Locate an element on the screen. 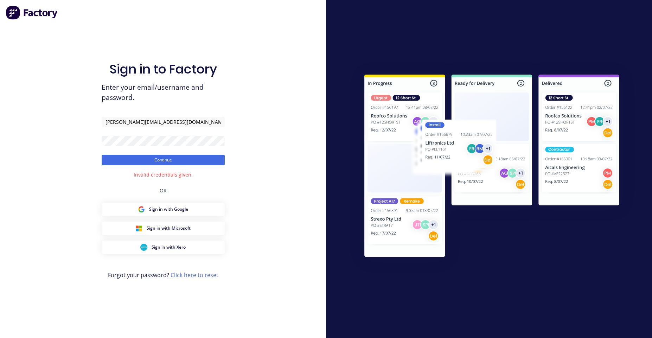  button: Continue is located at coordinates (163, 160).